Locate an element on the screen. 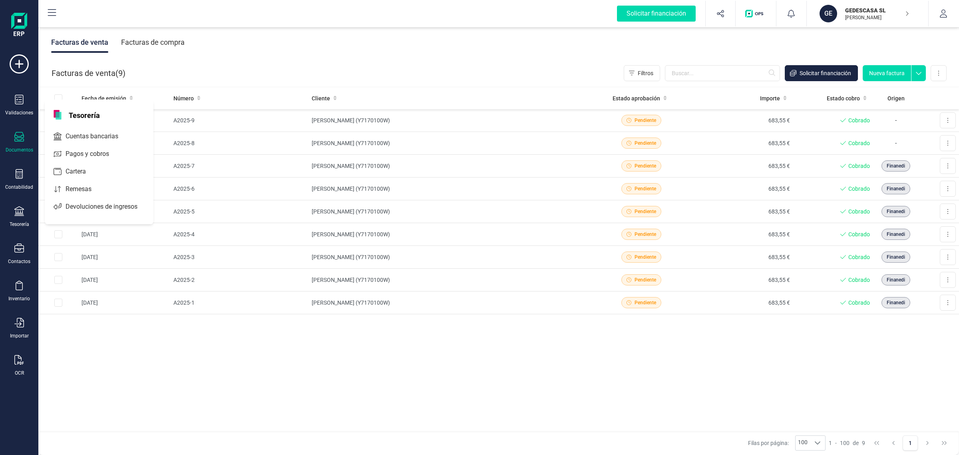 Image resolution: width=959 pixels, height=455 pixels. button: Nueva factura is located at coordinates (886, 73).